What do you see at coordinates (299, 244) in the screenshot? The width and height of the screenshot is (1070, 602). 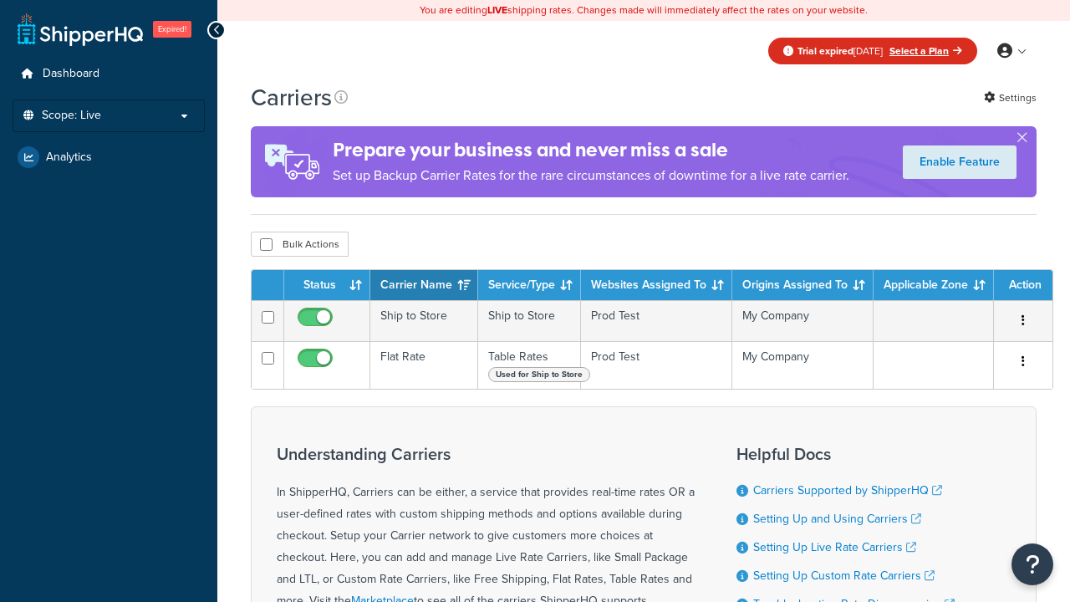 I see `button: Bulk Actions` at bounding box center [299, 244].